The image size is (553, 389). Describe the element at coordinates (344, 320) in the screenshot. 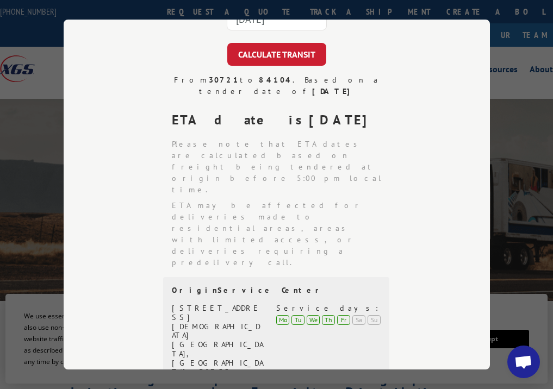

I see `div: Fr` at that location.